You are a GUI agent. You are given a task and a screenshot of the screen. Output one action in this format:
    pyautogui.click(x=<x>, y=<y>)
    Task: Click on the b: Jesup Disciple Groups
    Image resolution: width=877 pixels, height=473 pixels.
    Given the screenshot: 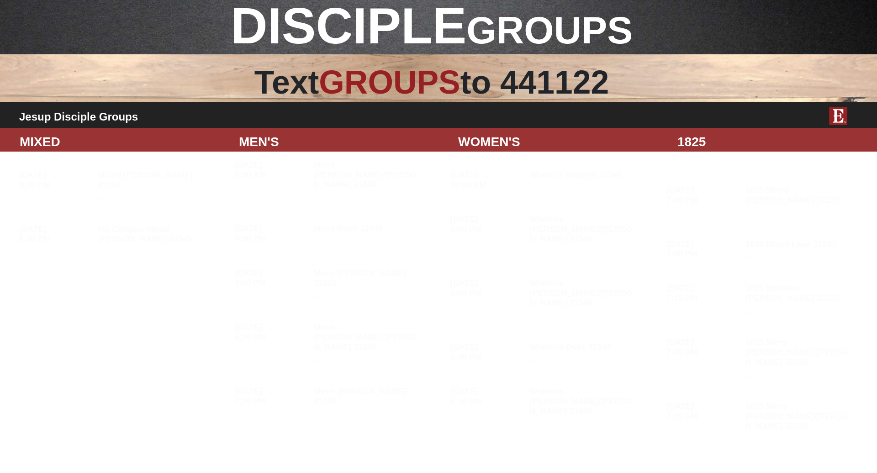 What is the action you would take?
    pyautogui.click(x=79, y=116)
    